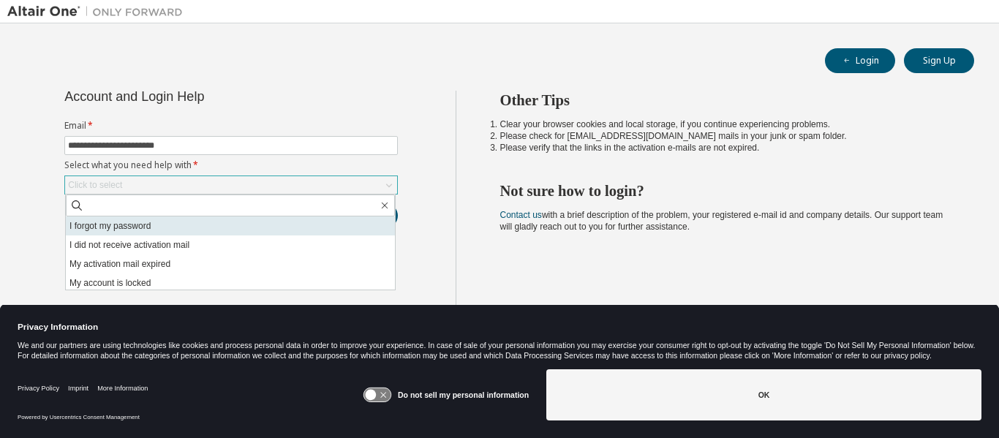 Image resolution: width=999 pixels, height=438 pixels. What do you see at coordinates (198, 97) in the screenshot?
I see `div: Account and Login Help` at bounding box center [198, 97].